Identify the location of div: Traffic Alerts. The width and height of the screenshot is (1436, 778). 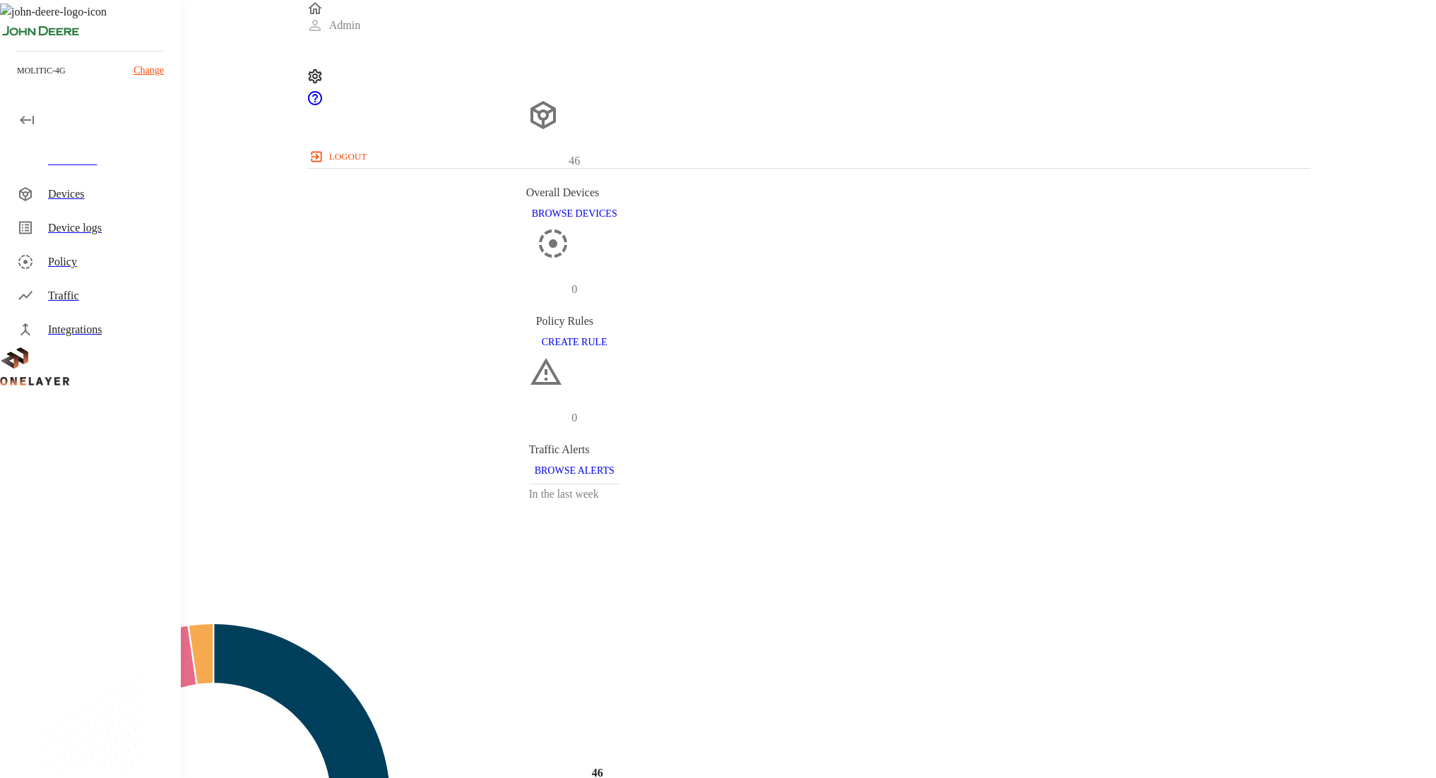
(574, 450).